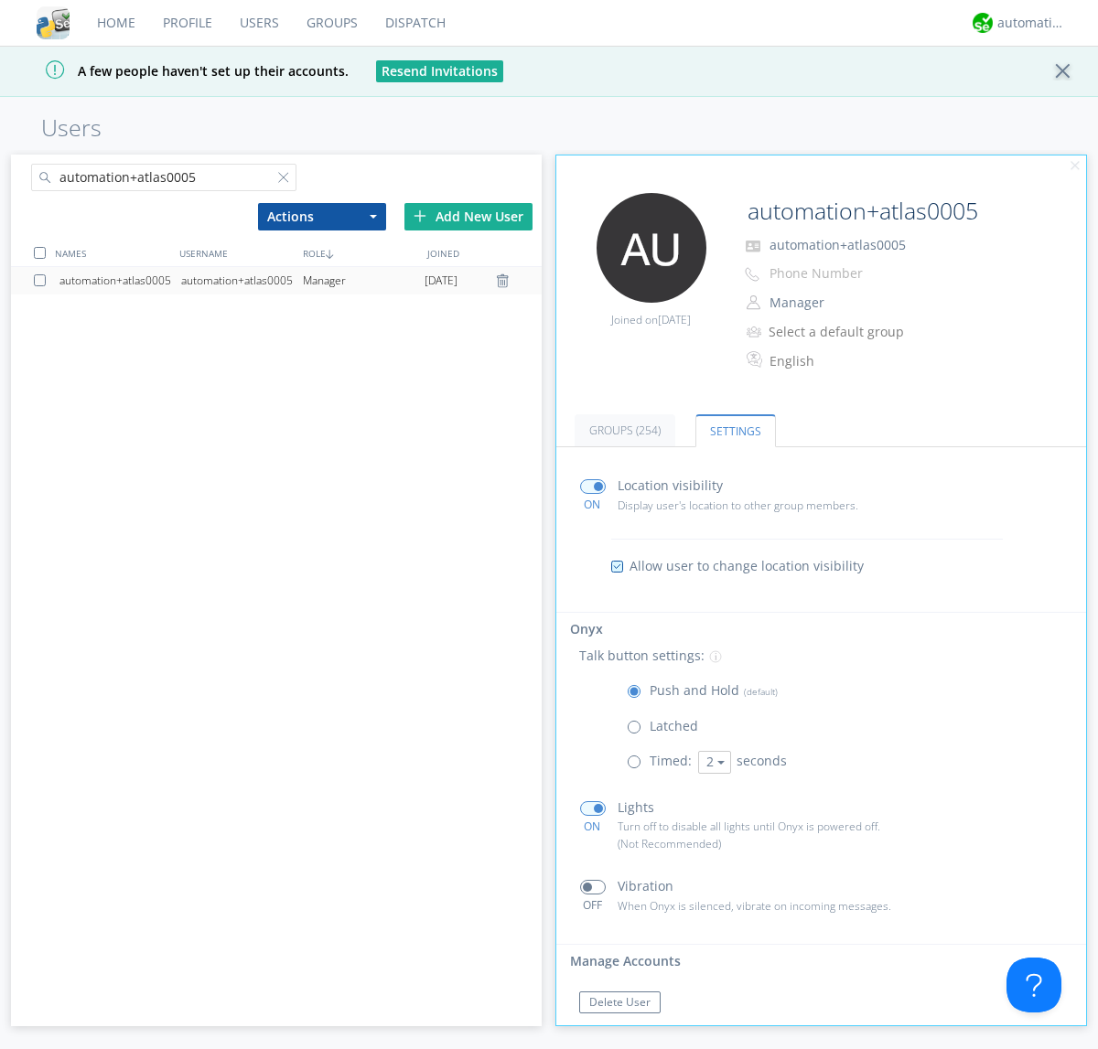 The image size is (1098, 1049). What do you see at coordinates (753, 303) in the screenshot?
I see `img: person-outline.svg` at bounding box center [753, 303].